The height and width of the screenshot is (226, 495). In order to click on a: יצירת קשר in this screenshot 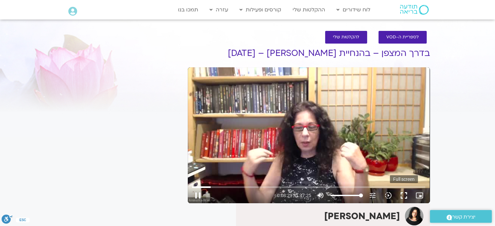, I will do `click(461, 217)`.